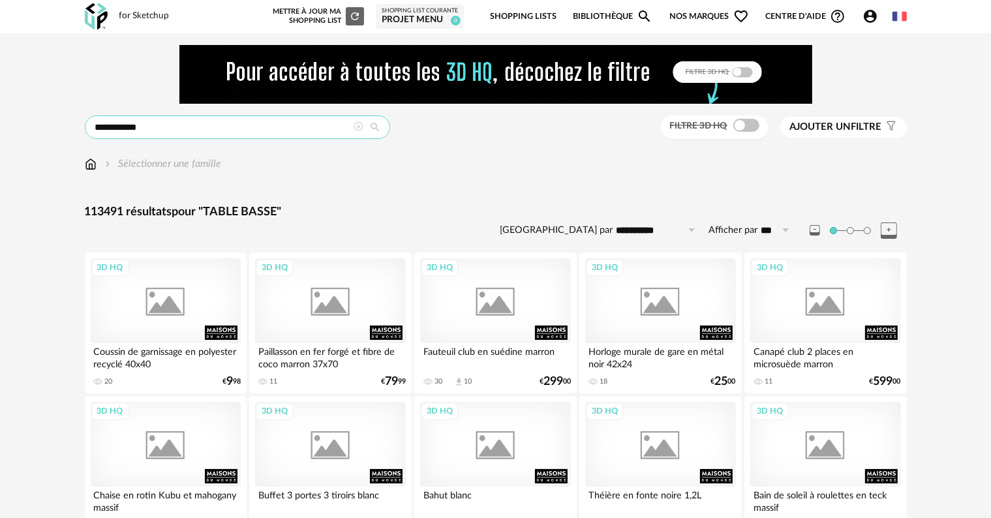  What do you see at coordinates (844, 127) in the screenshot?
I see `button: Ajouter unfiltre Filter icon` at bounding box center [844, 127].